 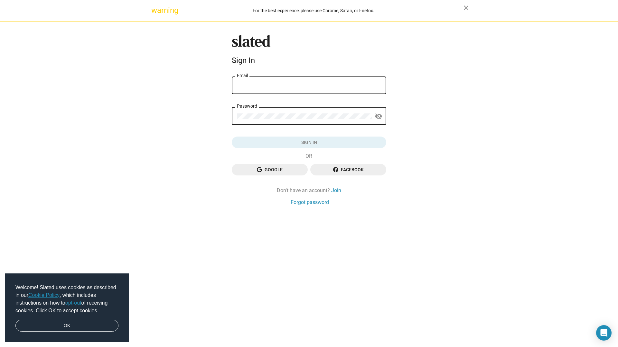 I want to click on button: Facebook, so click(x=348, y=170).